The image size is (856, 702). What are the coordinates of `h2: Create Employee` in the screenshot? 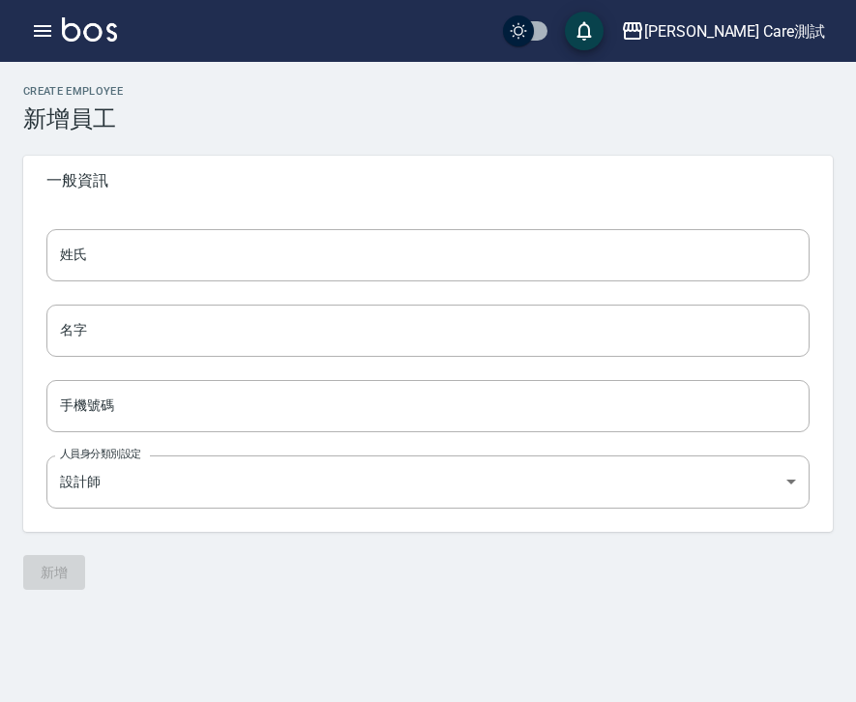 It's located at (428, 91).